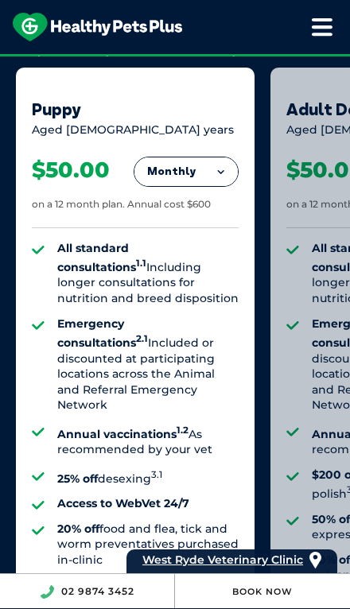 The image size is (350, 609). I want to click on strong: Emergency consultations, so click(103, 333).